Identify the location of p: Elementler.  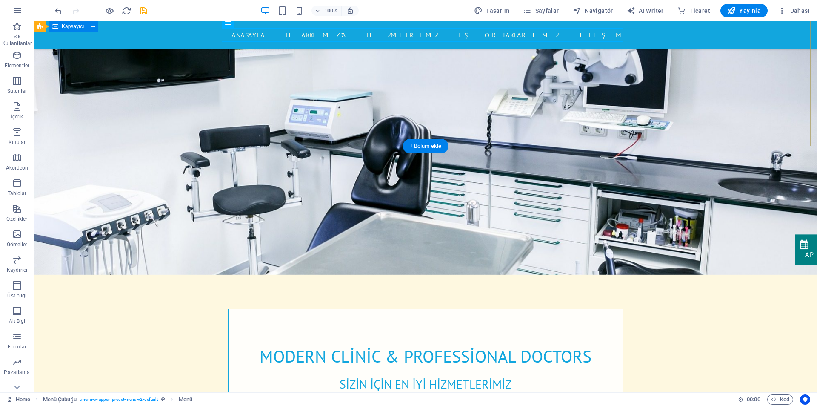
(17, 66).